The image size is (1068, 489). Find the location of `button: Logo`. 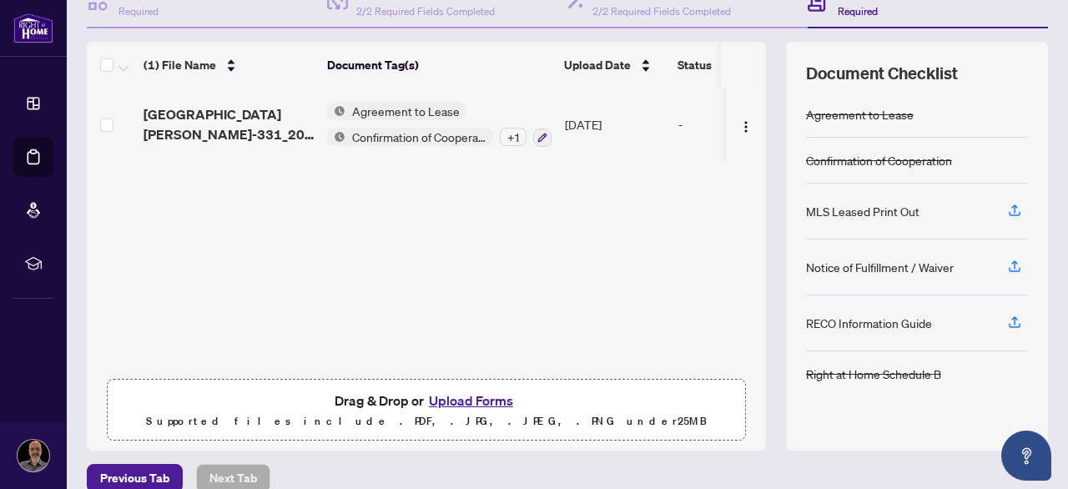

button: Logo is located at coordinates (746, 124).